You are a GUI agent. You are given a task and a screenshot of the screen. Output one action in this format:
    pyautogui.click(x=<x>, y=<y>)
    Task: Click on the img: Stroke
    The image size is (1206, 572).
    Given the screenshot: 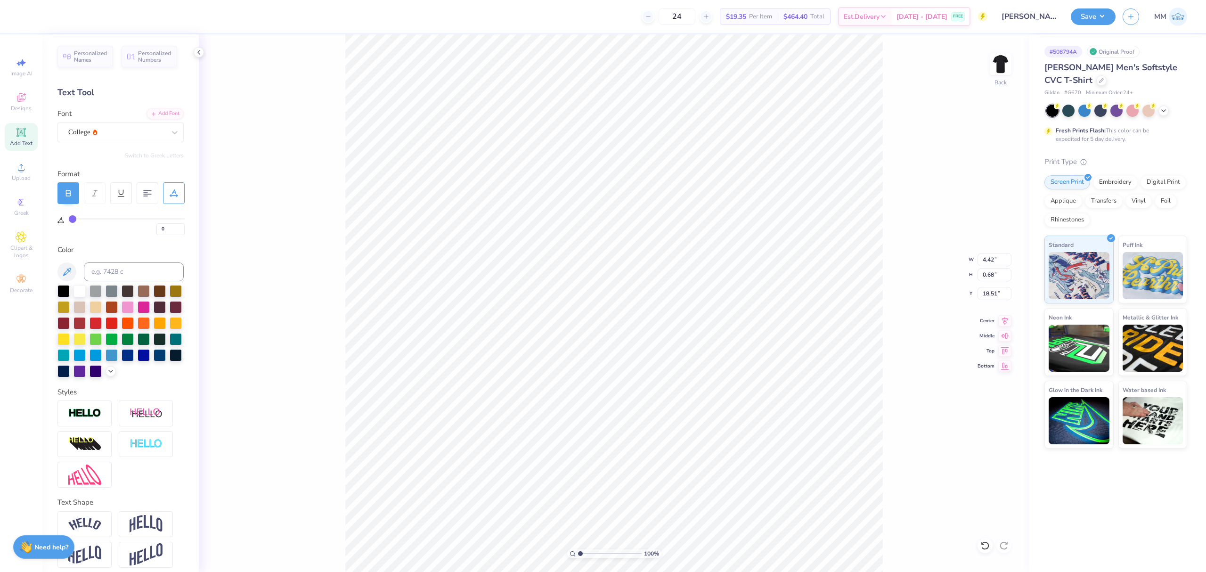 What is the action you would take?
    pyautogui.click(x=85, y=413)
    